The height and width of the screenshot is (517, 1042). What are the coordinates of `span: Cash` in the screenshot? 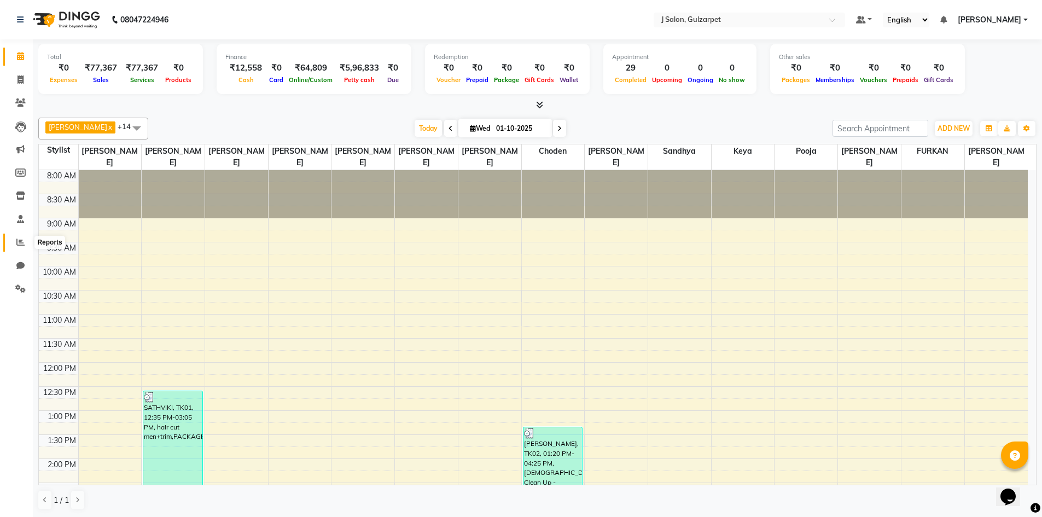 It's located at (246, 80).